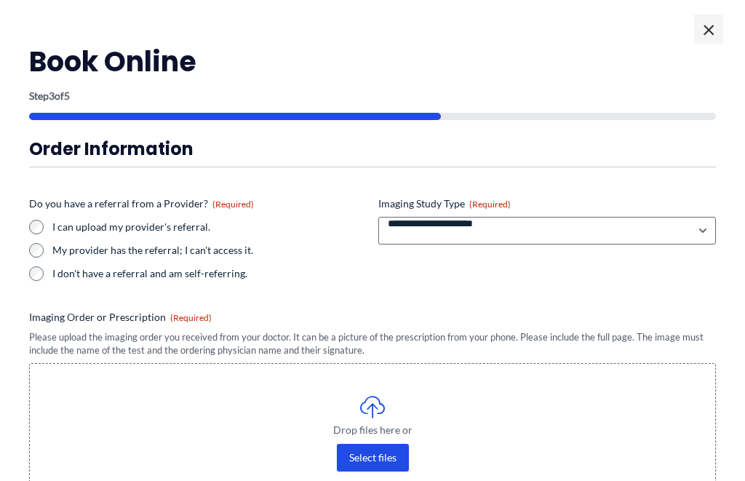 This screenshot has width=745, height=481. Describe the element at coordinates (210, 250) in the screenshot. I see `label: My provider has the referral; I can't access it.` at that location.